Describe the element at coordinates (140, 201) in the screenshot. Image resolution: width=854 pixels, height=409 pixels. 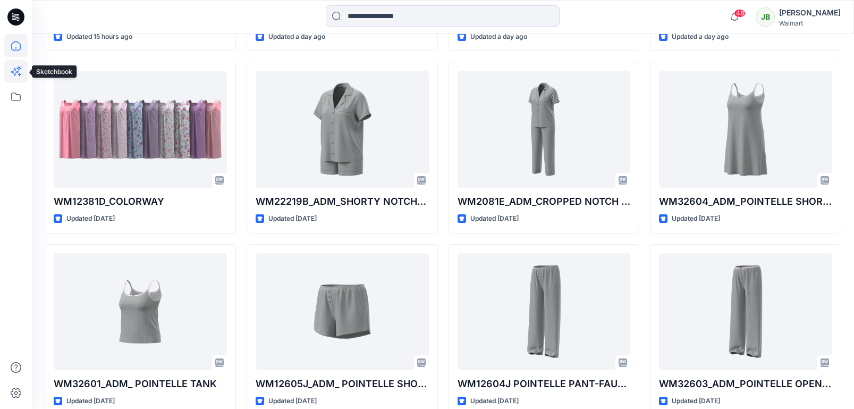
I see `p: WM12381D_COLORWAY` at that location.